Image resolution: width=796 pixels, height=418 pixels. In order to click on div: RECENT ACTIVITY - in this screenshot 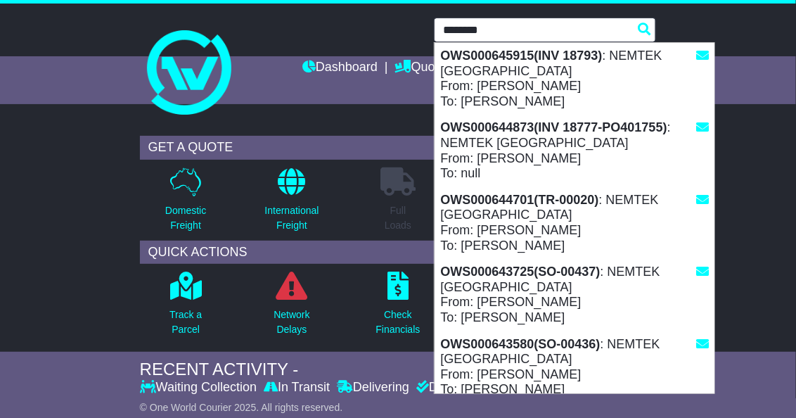, I will do `click(368, 369)`.